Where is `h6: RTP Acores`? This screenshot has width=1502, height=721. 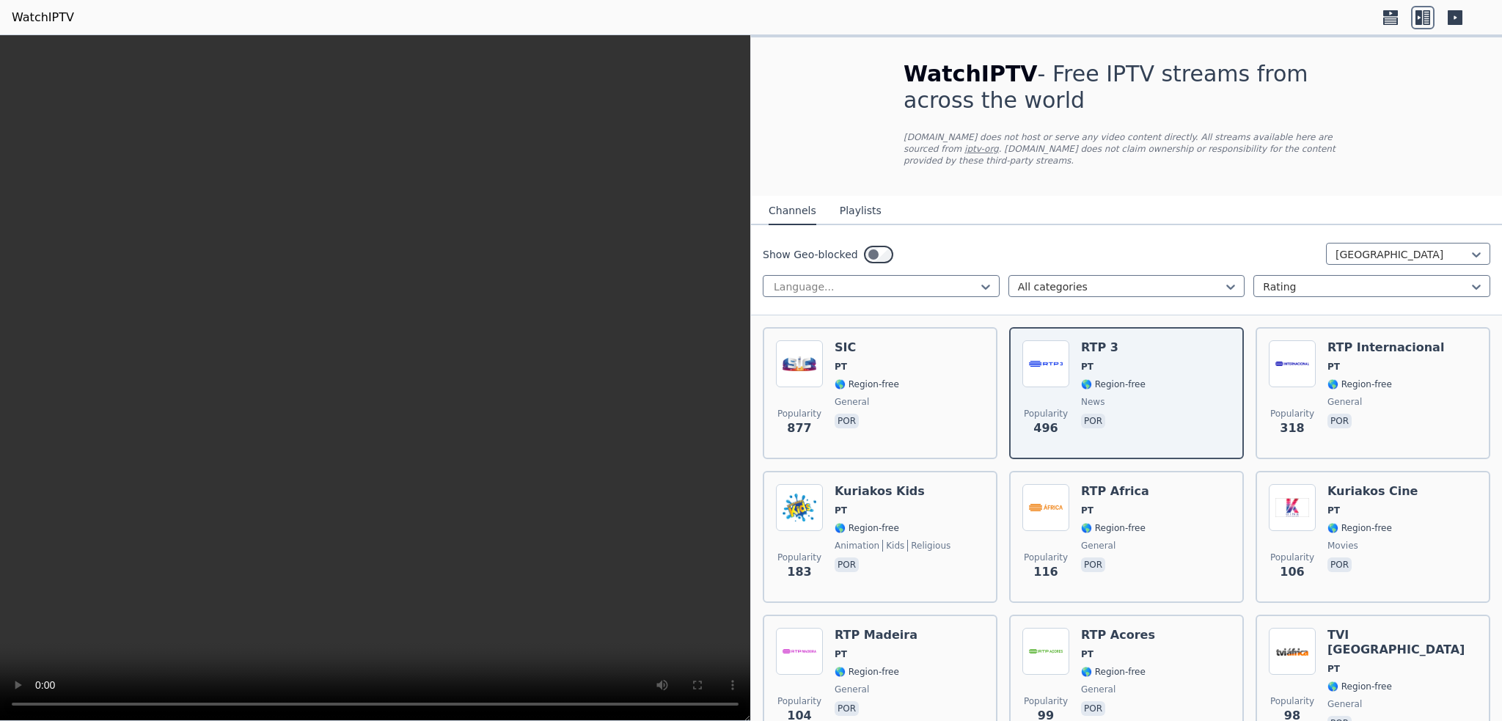
h6: RTP Acores is located at coordinates (1117, 635).